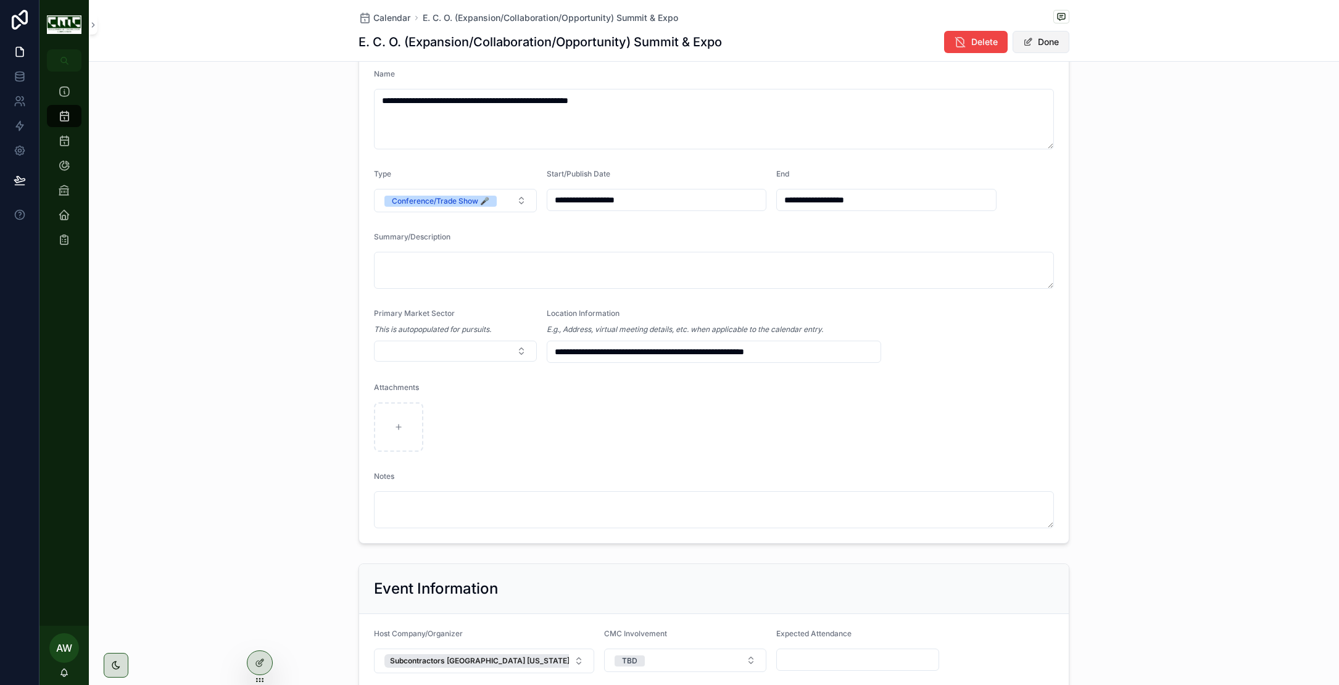  Describe the element at coordinates (64, 648) in the screenshot. I see `span: AW` at that location.